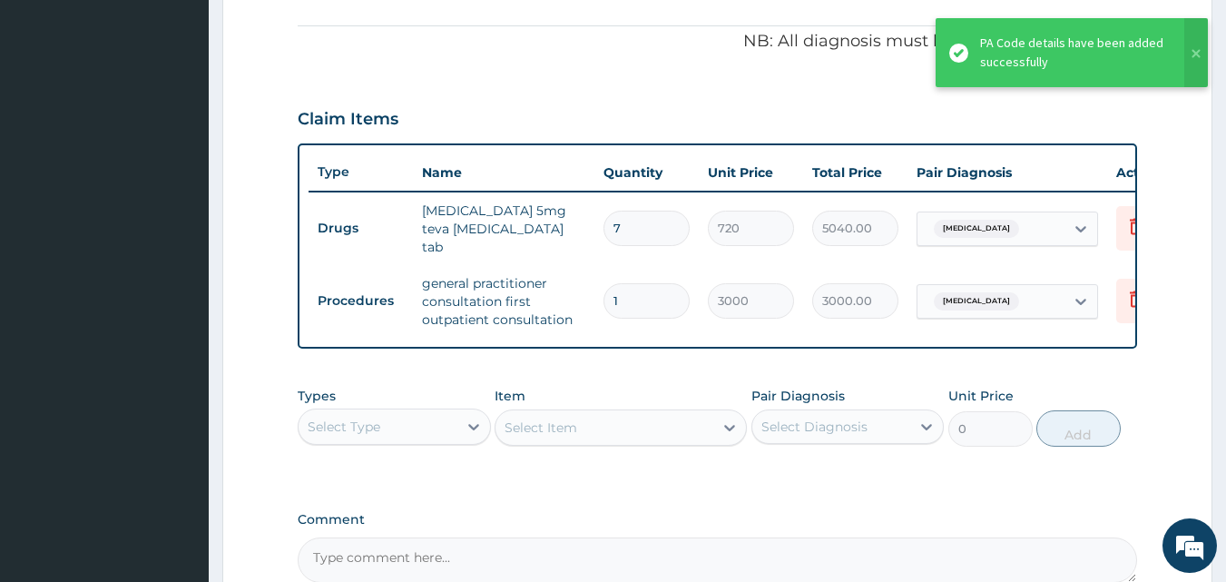 This screenshot has width=1226, height=582. I want to click on div: Select Type, so click(344, 426).